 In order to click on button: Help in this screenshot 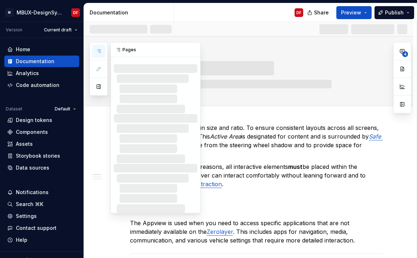, I will do `click(42, 240)`.